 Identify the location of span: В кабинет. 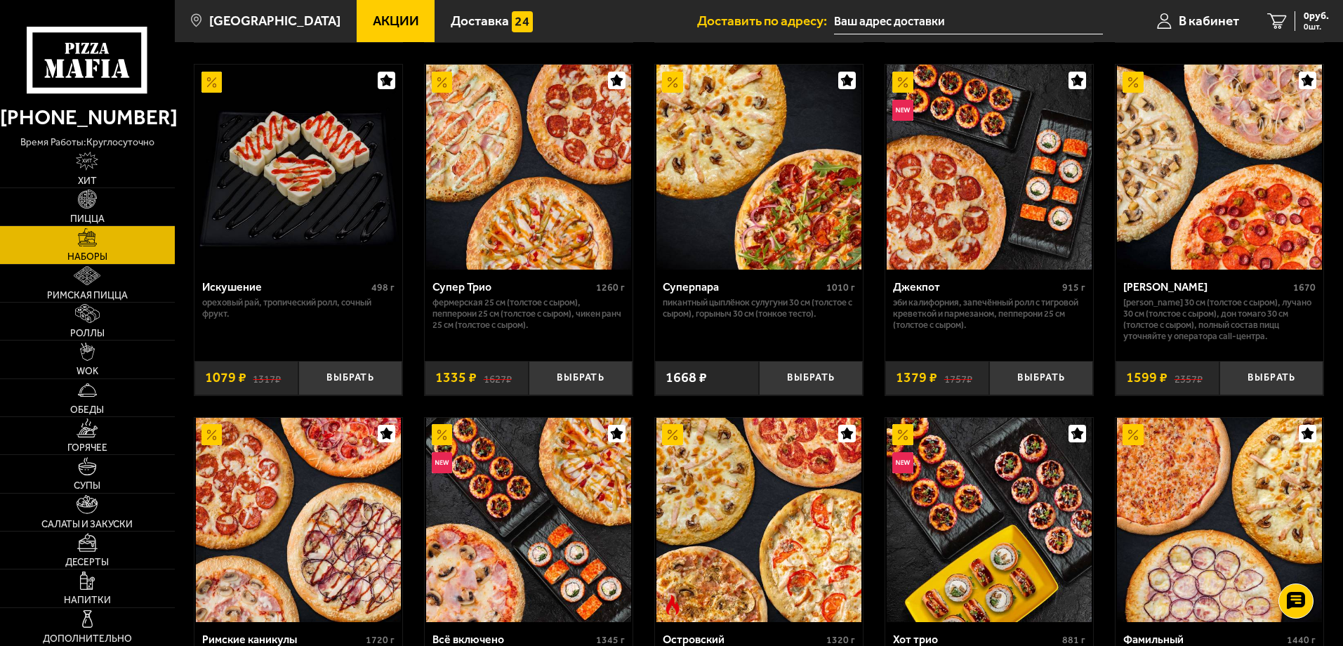
(1209, 20).